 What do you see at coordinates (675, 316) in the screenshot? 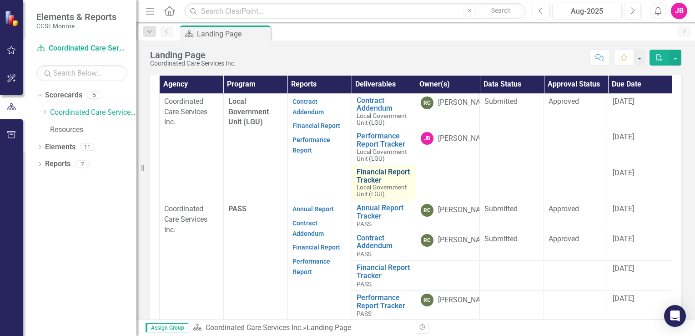
I see `div: Open Intercom Messenger` at bounding box center [675, 316].